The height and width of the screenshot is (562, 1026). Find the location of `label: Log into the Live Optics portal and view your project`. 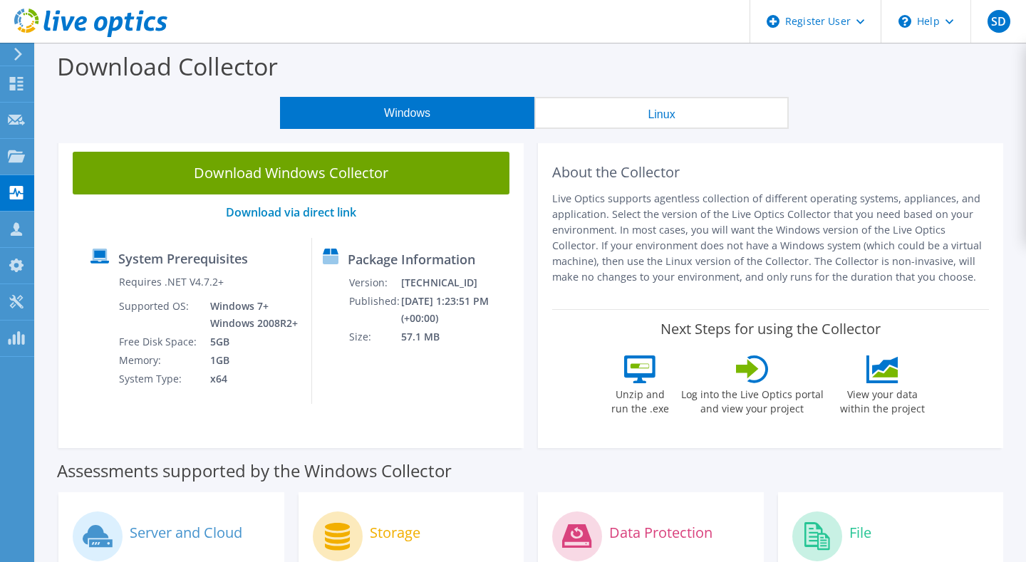

label: Log into the Live Optics portal and view your project is located at coordinates (752, 400).